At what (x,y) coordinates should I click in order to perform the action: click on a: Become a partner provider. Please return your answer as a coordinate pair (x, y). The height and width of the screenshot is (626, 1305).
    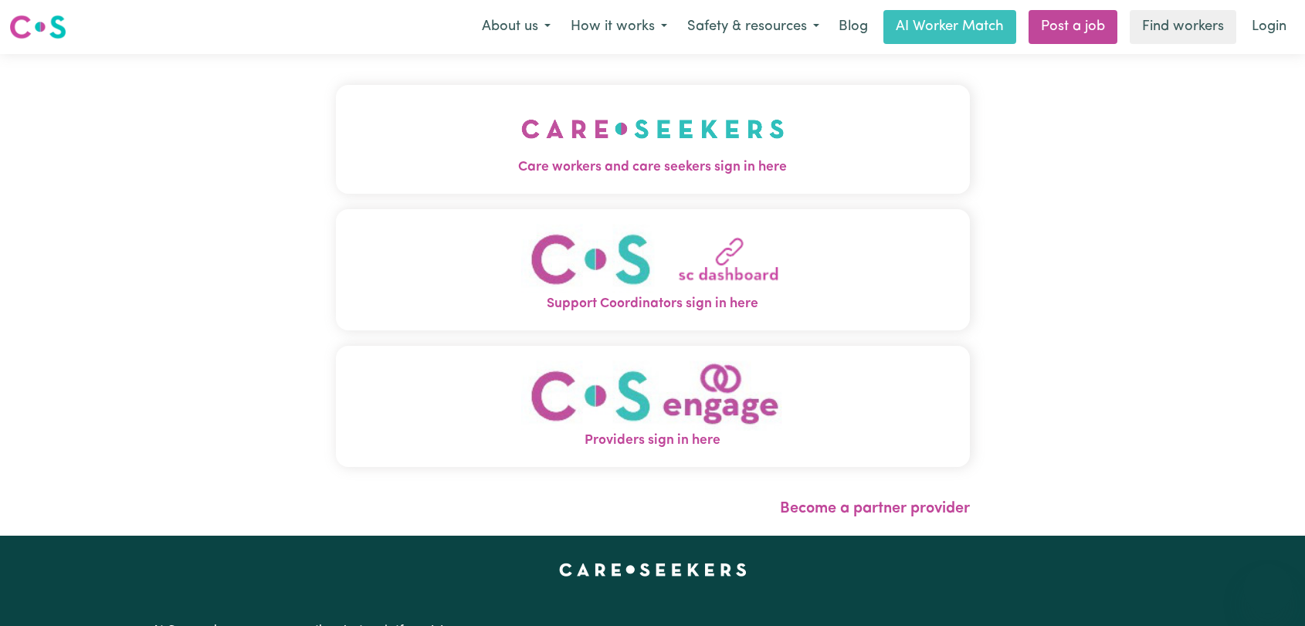
    Looking at the image, I should click on (875, 509).